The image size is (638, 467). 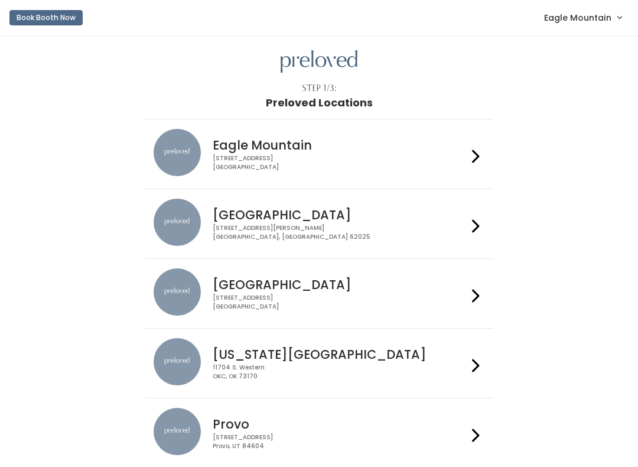 I want to click on a: Eagle Mountain, so click(x=583, y=17).